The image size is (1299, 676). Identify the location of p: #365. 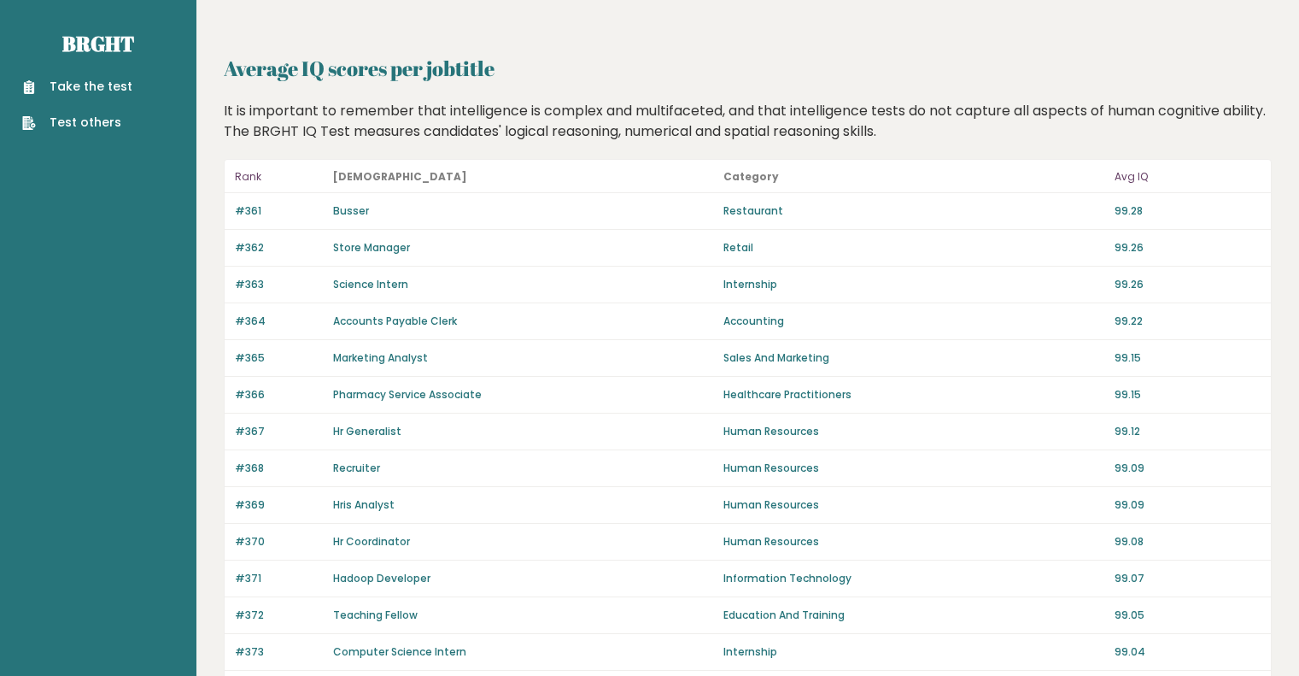
(278, 358).